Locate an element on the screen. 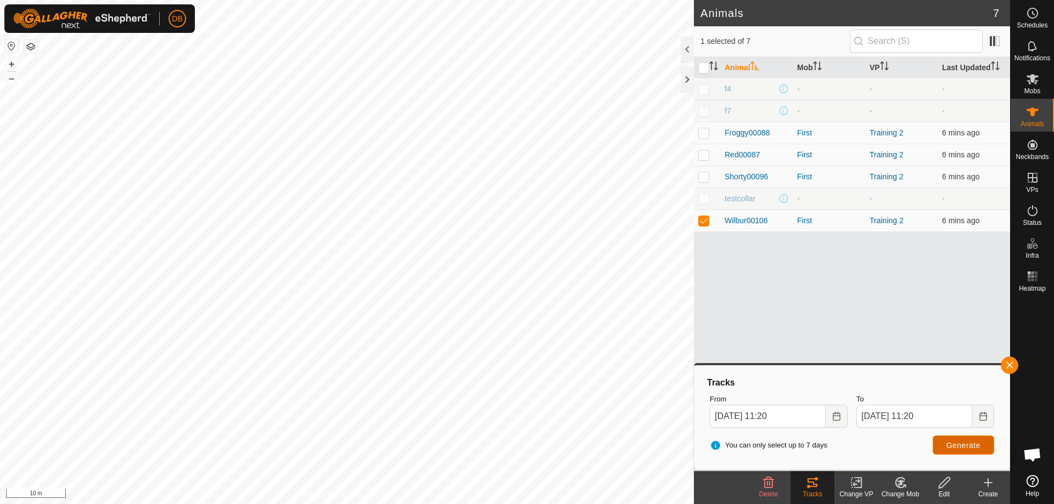 The width and height of the screenshot is (1054, 504). span: f7 is located at coordinates (728, 111).